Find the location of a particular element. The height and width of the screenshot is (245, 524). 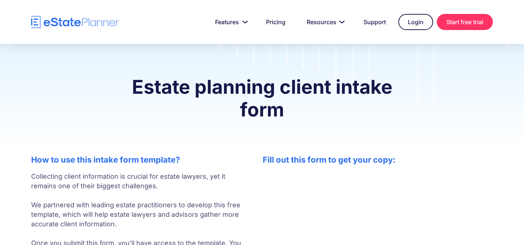

a: Login is located at coordinates (415, 22).